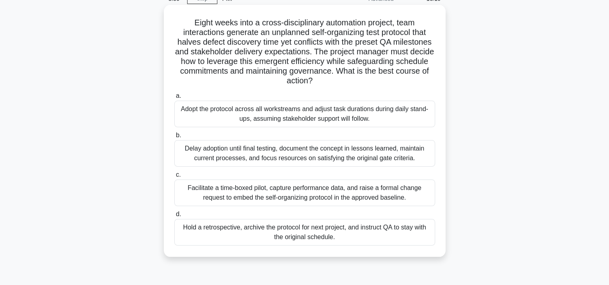 Image resolution: width=609 pixels, height=285 pixels. I want to click on span: d., so click(178, 214).